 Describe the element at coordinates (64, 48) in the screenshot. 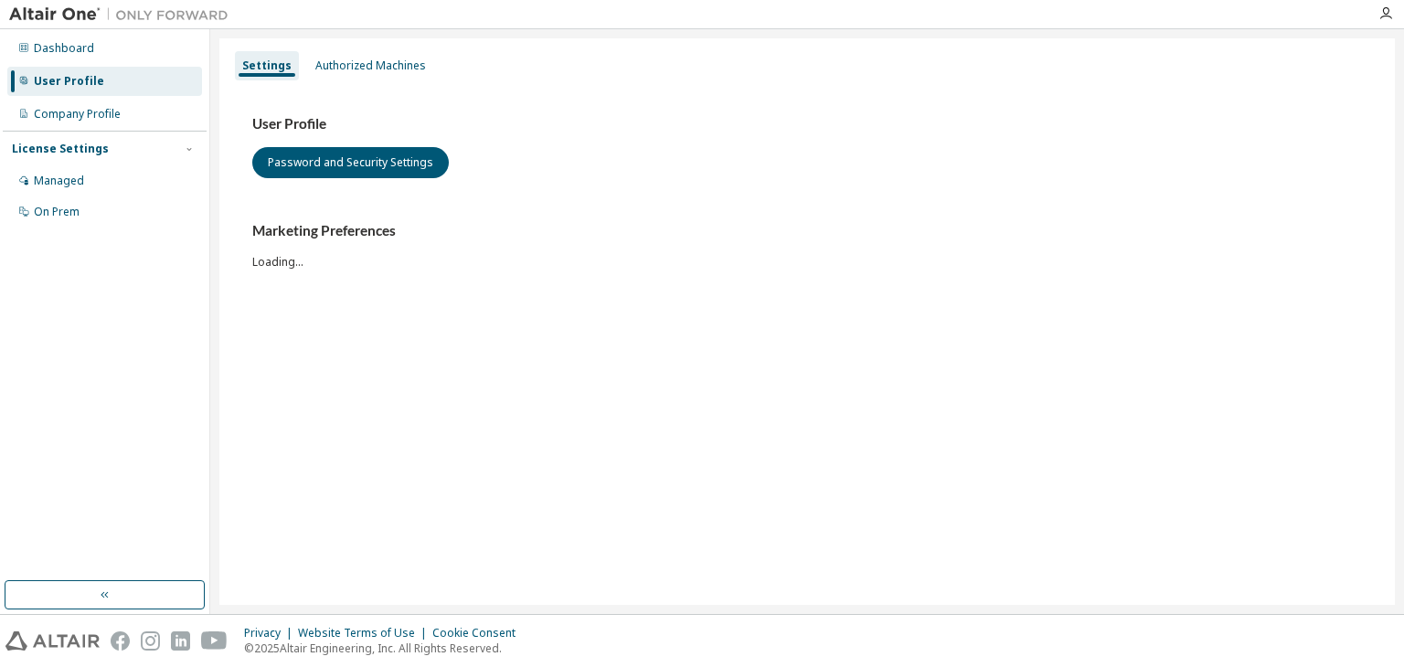

I see `div: Dashboard` at that location.